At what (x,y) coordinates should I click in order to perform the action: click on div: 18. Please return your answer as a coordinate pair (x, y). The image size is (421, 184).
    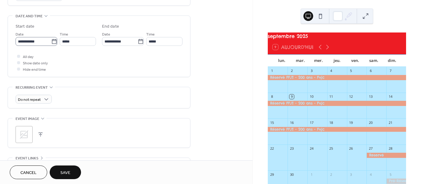
    Looking at the image, I should click on (331, 123).